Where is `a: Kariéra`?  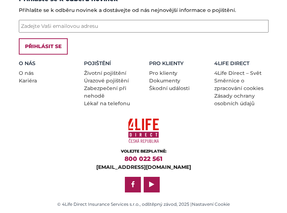
a: Kariéra is located at coordinates (28, 81).